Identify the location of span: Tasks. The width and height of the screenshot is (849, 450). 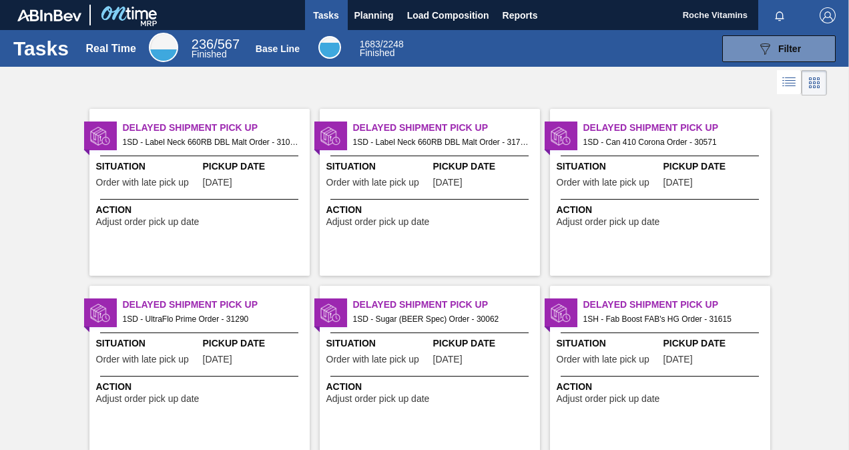
(326, 15).